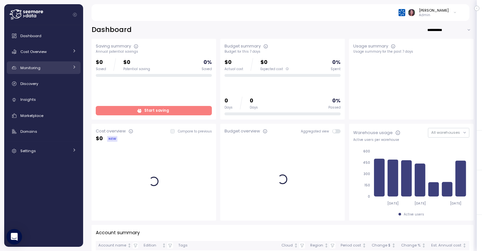  I want to click on div: Tags, so click(227, 246).